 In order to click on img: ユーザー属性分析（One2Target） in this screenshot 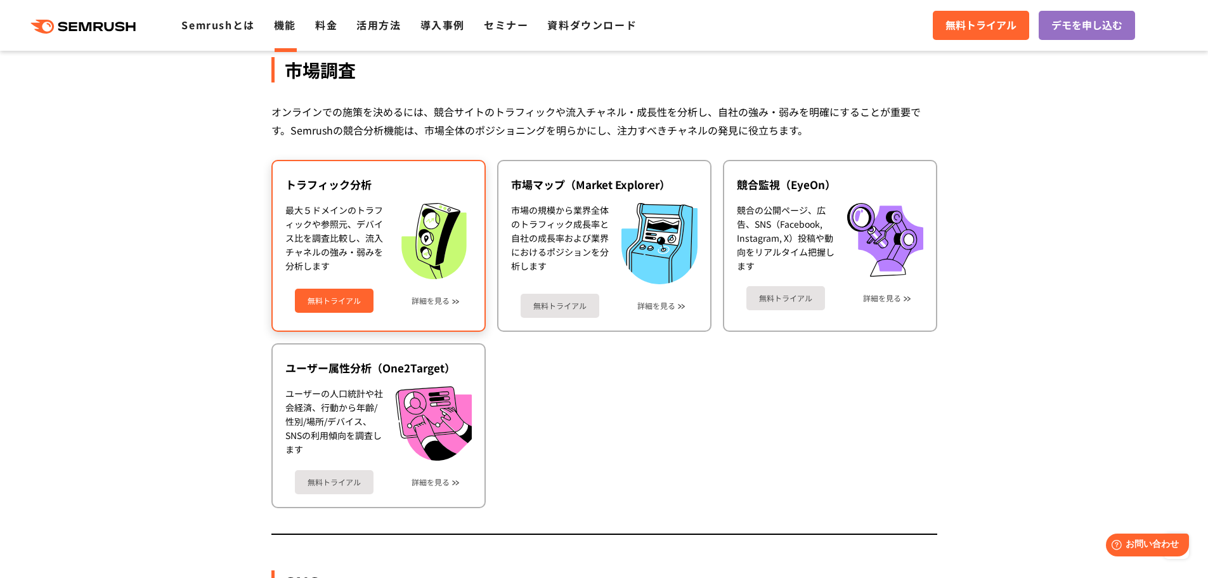, I will do `click(434, 423)`.